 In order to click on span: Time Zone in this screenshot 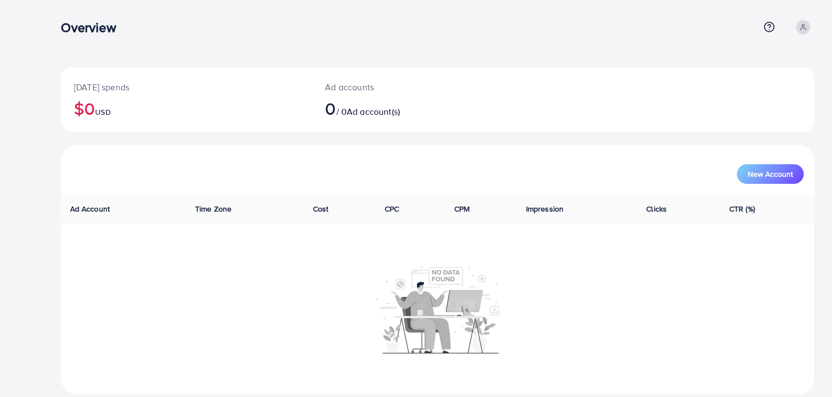, I will do `click(213, 209)`.